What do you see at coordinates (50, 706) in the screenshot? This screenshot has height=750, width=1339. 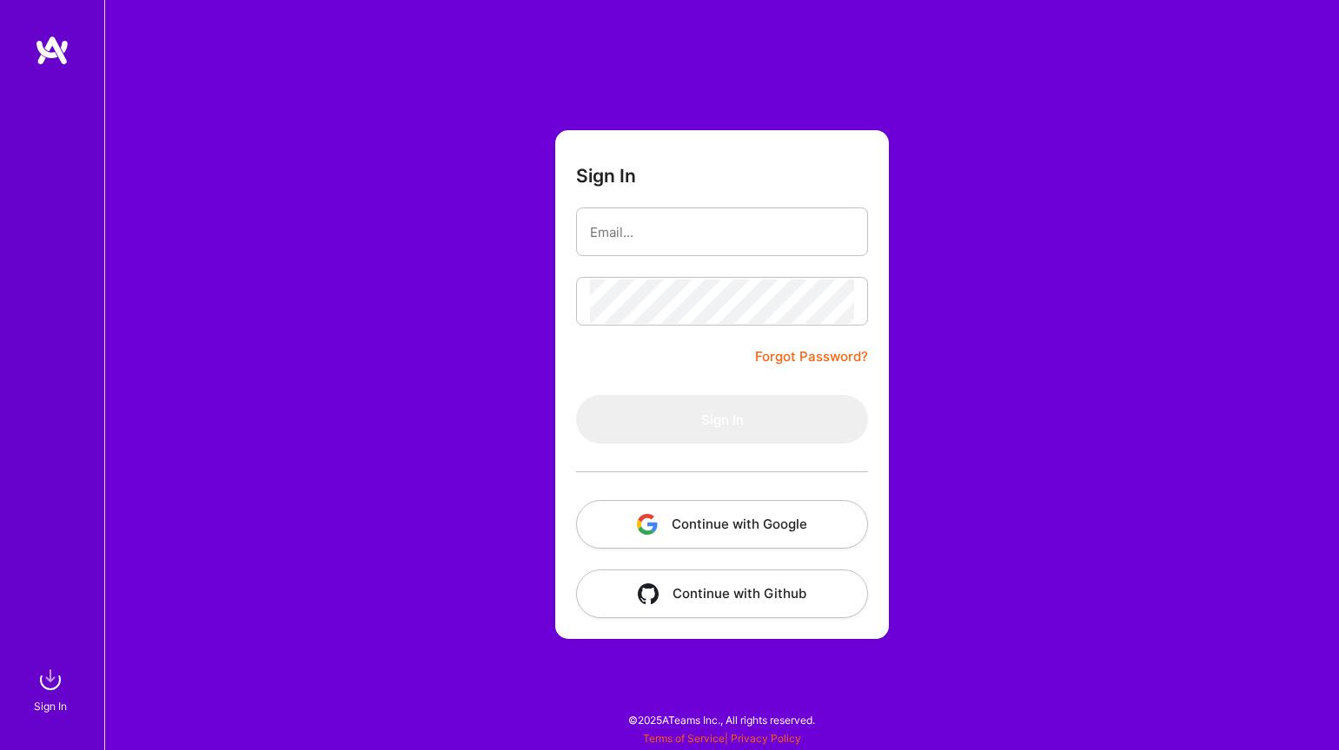 I see `div: Sign In` at bounding box center [50, 706].